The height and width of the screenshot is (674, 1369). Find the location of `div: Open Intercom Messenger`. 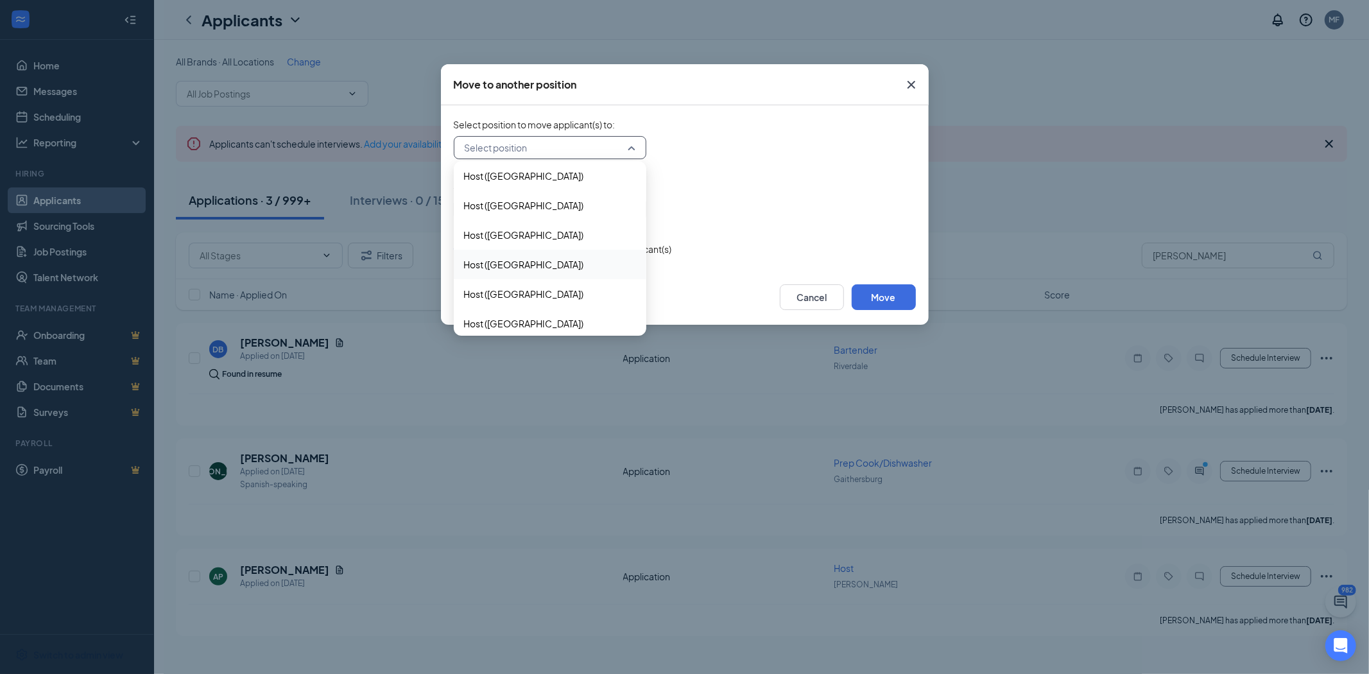

div: Open Intercom Messenger is located at coordinates (1341, 646).